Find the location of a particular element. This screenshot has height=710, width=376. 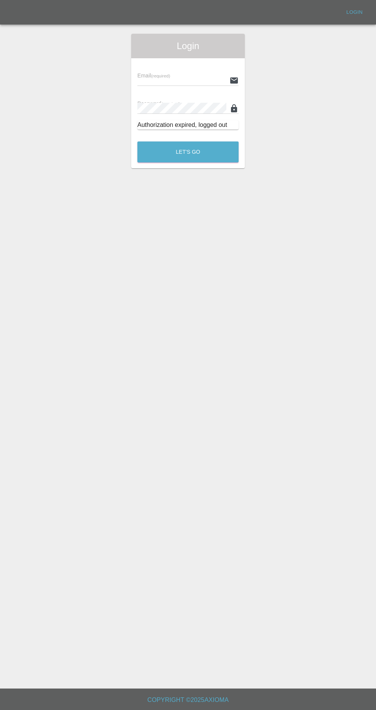

span: Email is located at coordinates (153, 76).